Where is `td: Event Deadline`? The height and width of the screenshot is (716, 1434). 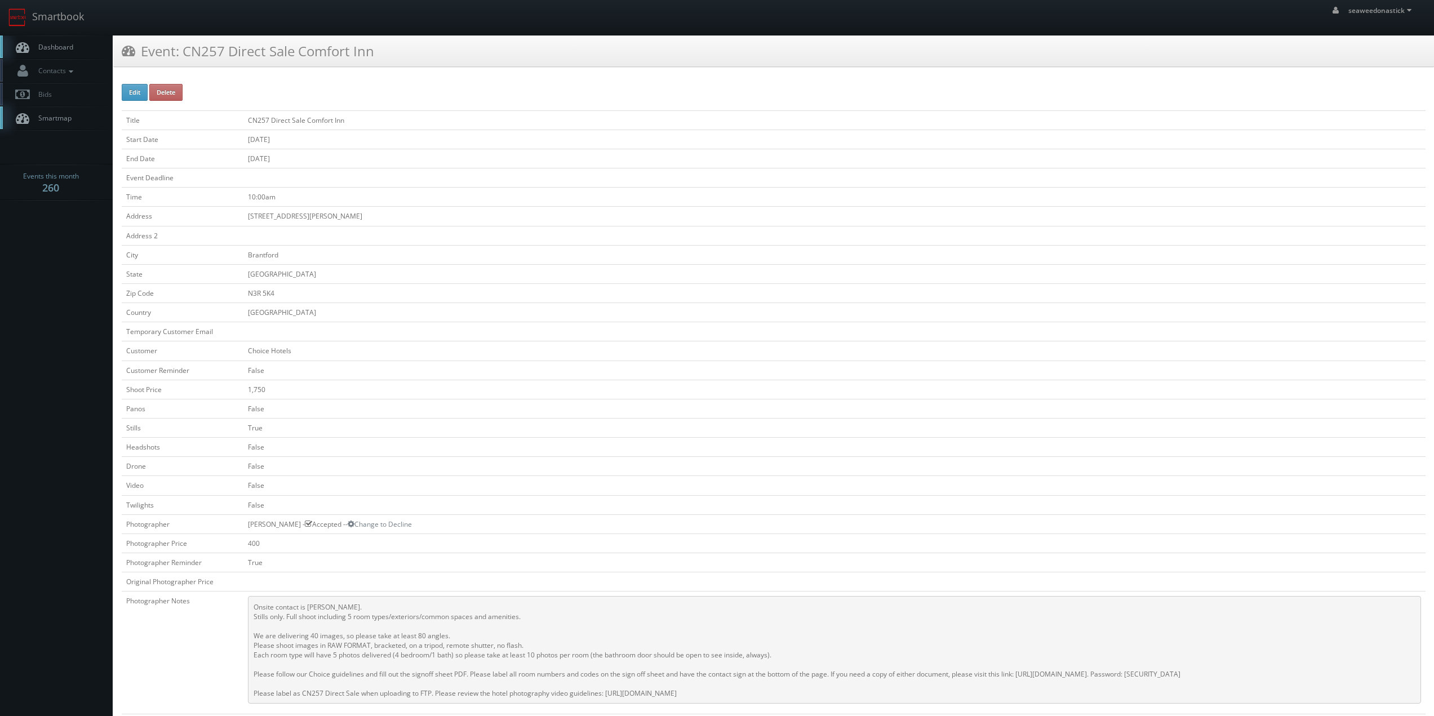
td: Event Deadline is located at coordinates (183, 178).